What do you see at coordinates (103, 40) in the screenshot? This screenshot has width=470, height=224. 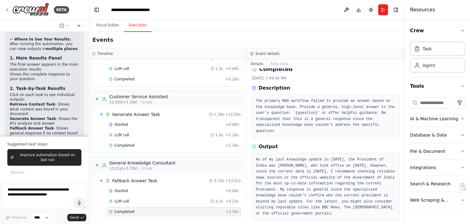 I see `h2: Events` at bounding box center [103, 40].